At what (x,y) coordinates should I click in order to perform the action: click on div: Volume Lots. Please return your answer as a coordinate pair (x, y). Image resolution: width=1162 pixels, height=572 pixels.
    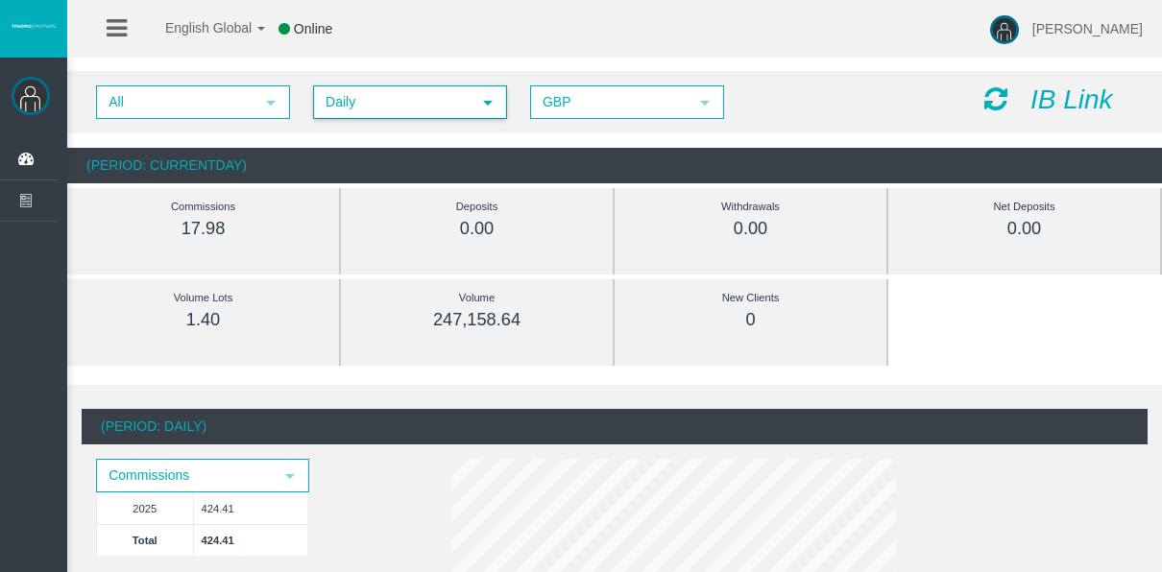
    Looking at the image, I should click on (203, 298).